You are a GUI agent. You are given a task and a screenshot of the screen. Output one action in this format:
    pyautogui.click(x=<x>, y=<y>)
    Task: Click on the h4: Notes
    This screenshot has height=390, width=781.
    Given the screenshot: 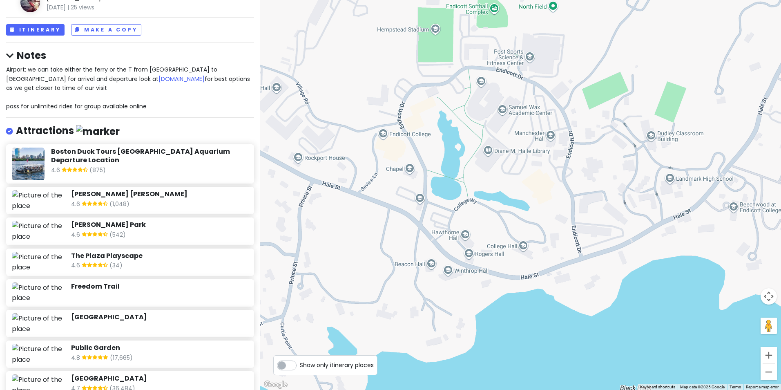 What is the action you would take?
    pyautogui.click(x=130, y=55)
    